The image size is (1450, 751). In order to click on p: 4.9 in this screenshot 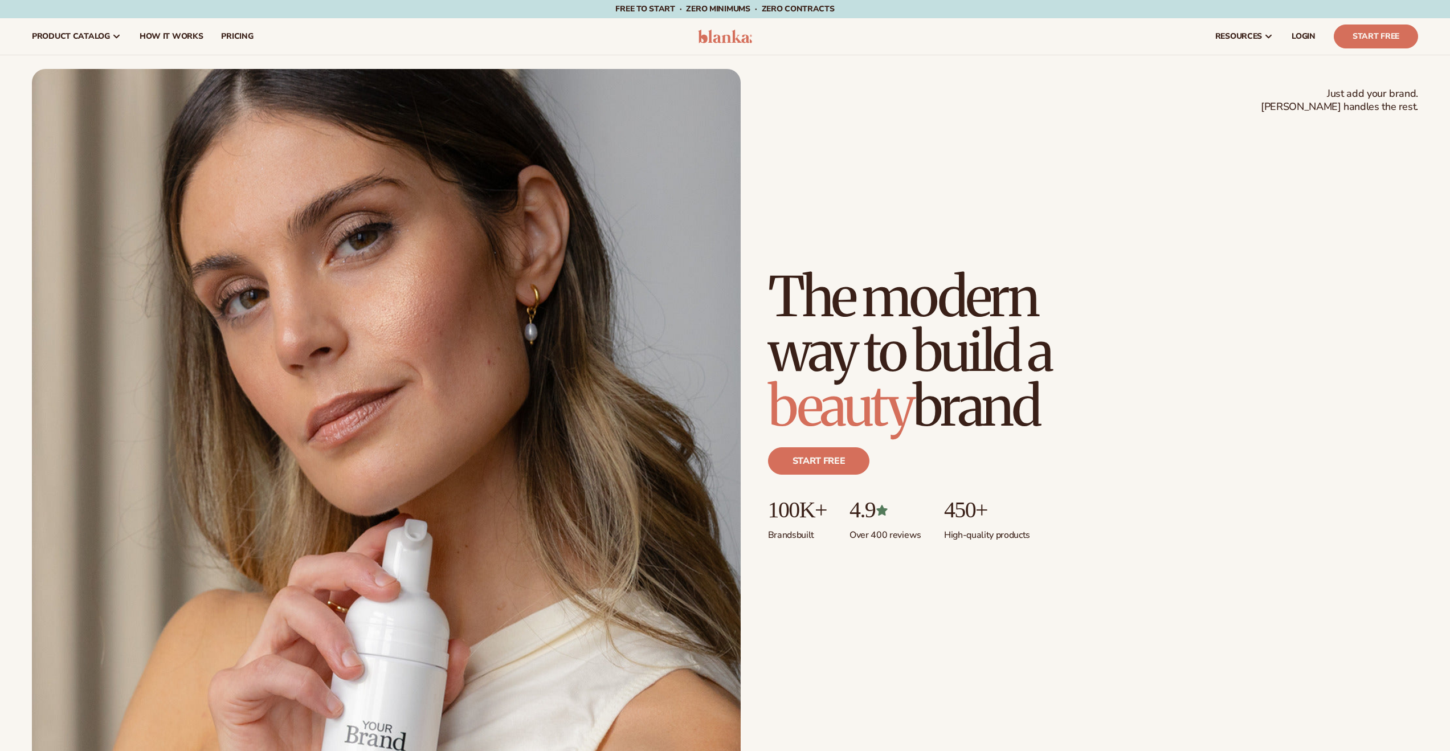, I will do `click(885, 510)`.